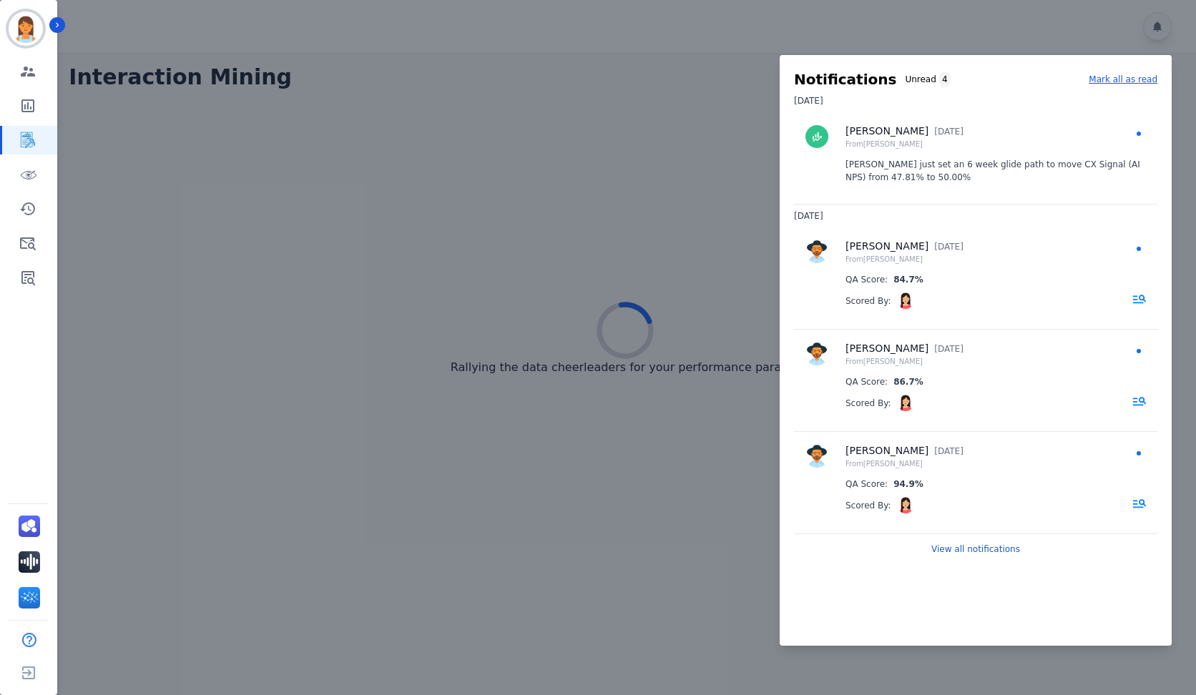 Image resolution: width=1196 pixels, height=695 pixels. What do you see at coordinates (1123, 79) in the screenshot?
I see `p: Mark all as read` at bounding box center [1123, 79].